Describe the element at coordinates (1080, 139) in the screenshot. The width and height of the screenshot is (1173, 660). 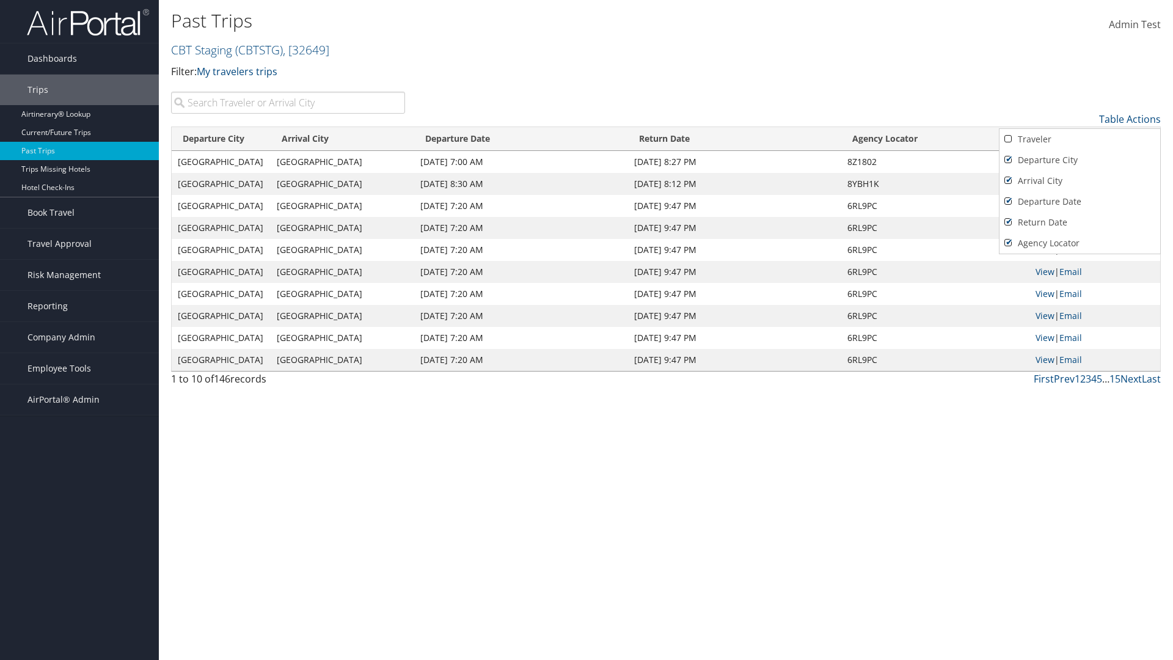
I see `a: Traveler` at that location.